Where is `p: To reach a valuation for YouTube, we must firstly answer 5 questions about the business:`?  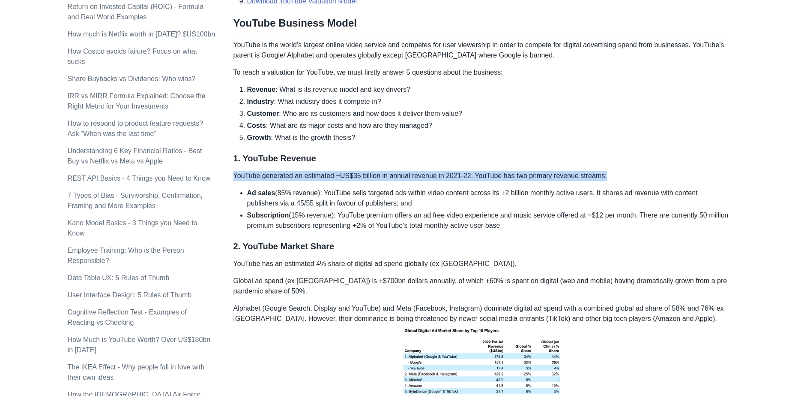 p: To reach a valuation for YouTube, we must firstly answer 5 questions about the business: is located at coordinates (482, 72).